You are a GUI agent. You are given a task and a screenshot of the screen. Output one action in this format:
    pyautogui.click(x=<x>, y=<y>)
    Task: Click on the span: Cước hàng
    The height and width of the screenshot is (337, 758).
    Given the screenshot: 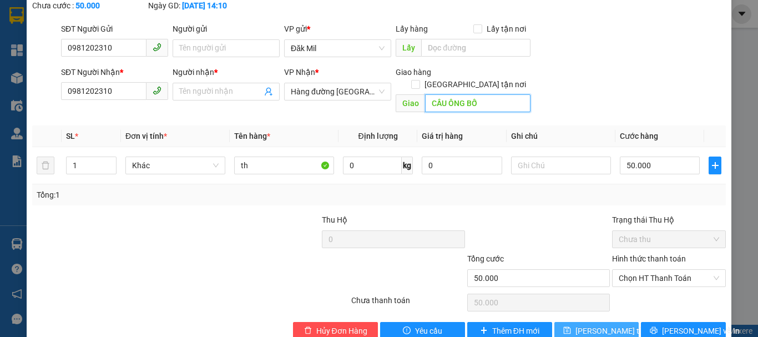 What is the action you would take?
    pyautogui.click(x=639, y=136)
    